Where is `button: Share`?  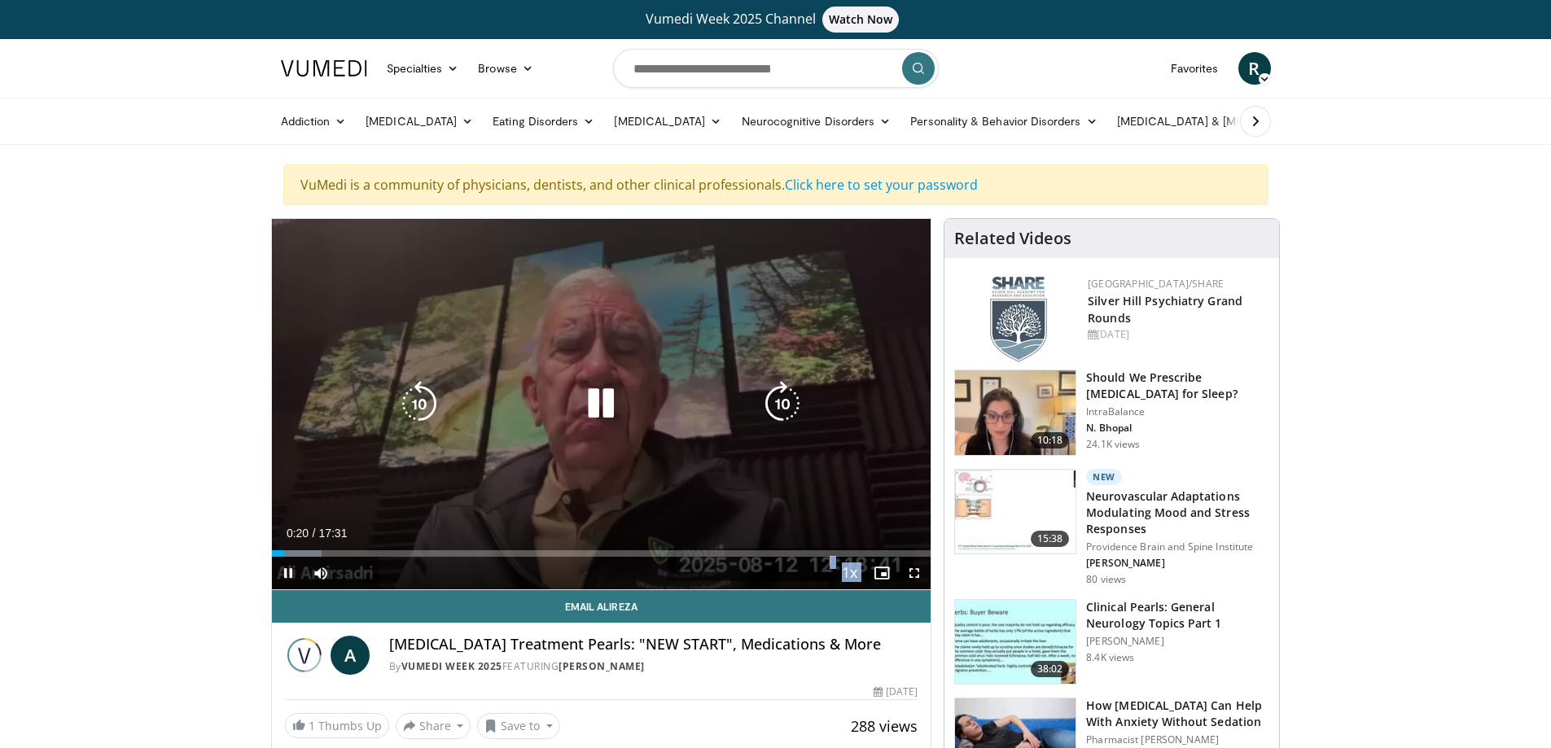 button: Share is located at coordinates (433, 726).